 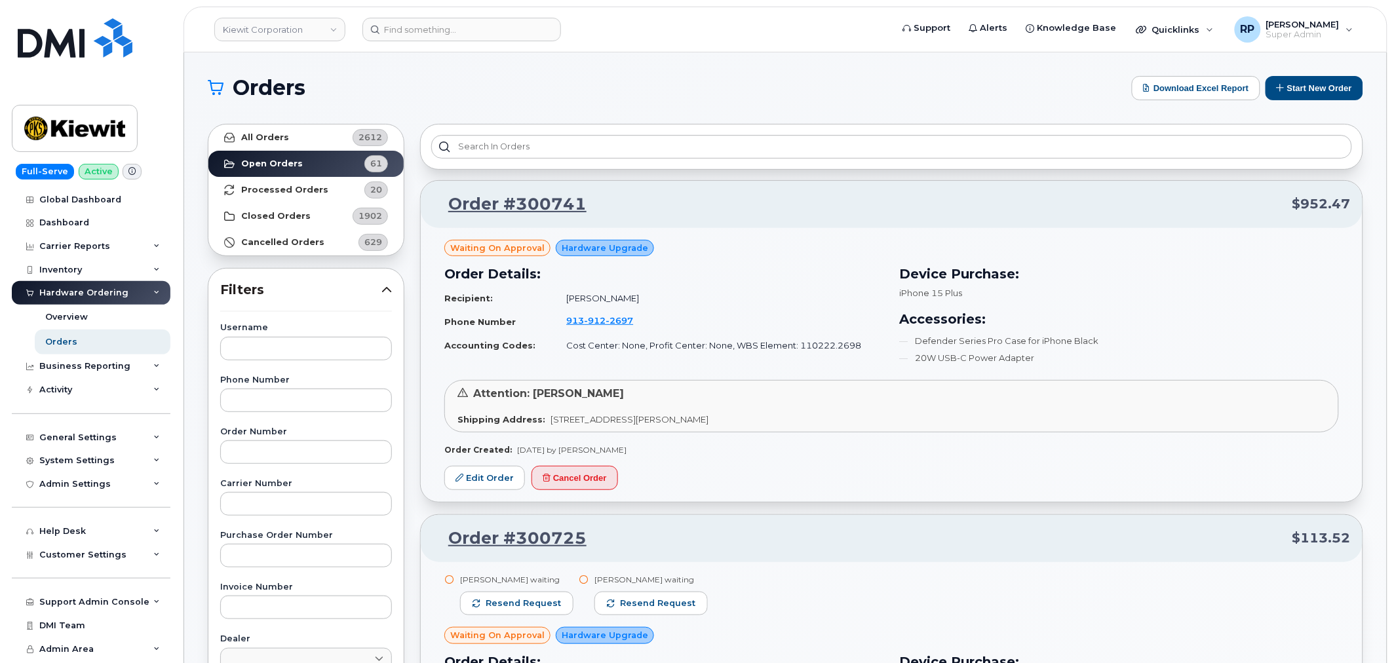 I want to click on td: Cost Center: None, Profit Center: None, WBS Element: 110222.2698, so click(x=719, y=345).